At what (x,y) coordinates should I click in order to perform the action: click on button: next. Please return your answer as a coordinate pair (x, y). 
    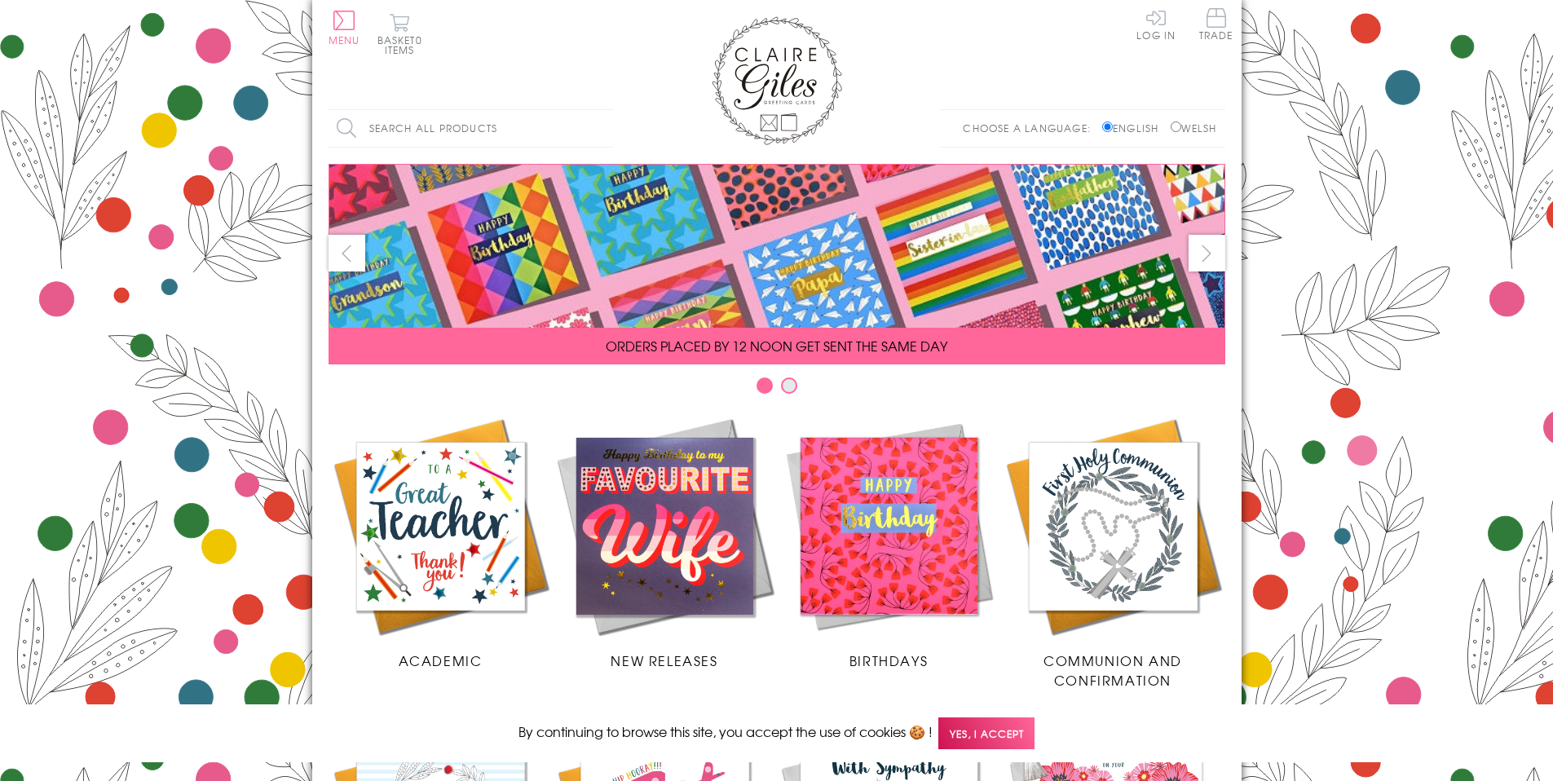
    Looking at the image, I should click on (1206, 253).